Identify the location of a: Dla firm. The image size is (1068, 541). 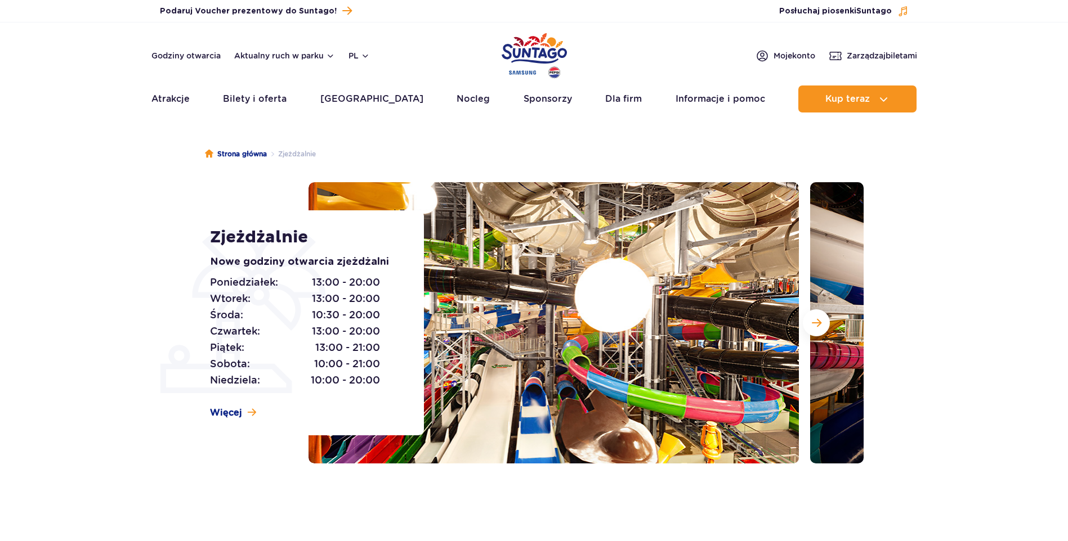
(623, 99).